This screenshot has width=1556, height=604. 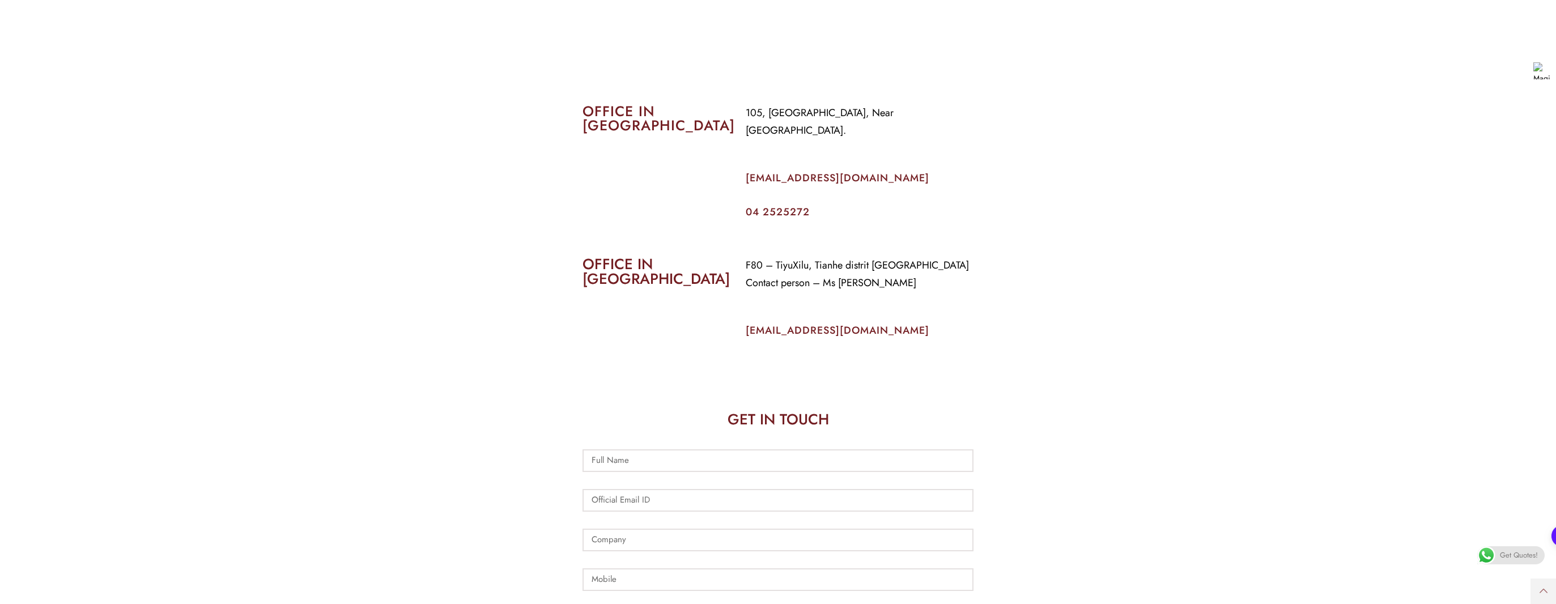 What do you see at coordinates (778, 461) in the screenshot?
I see `input: Full Name` at bounding box center [778, 461].